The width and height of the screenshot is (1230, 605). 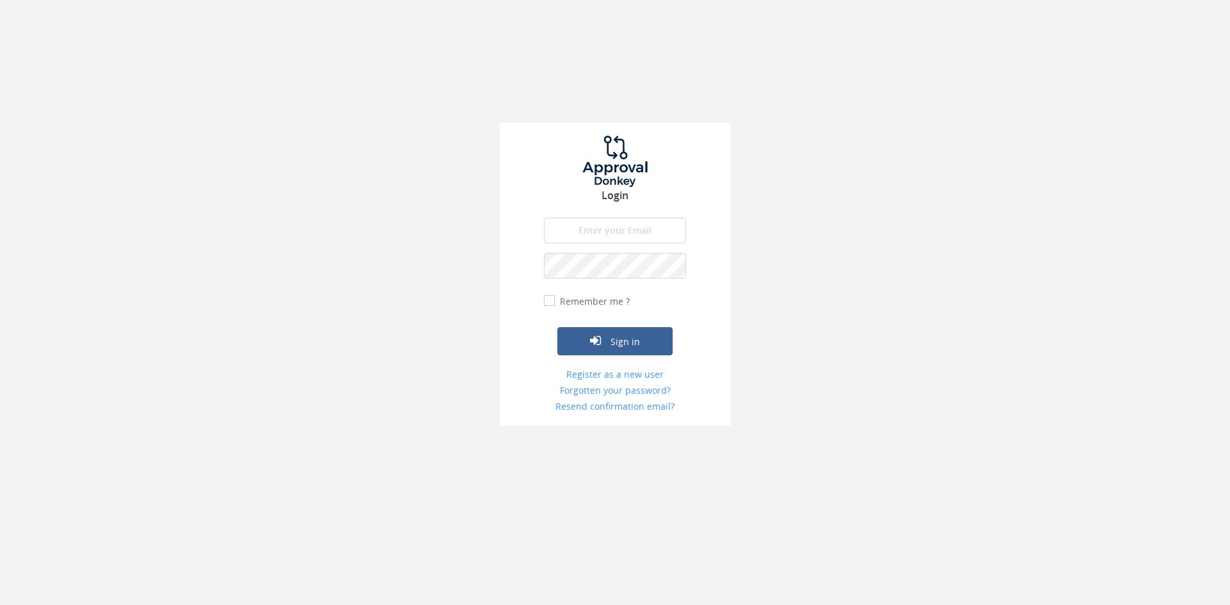 What do you see at coordinates (615, 375) in the screenshot?
I see `a: Register as a new user` at bounding box center [615, 375].